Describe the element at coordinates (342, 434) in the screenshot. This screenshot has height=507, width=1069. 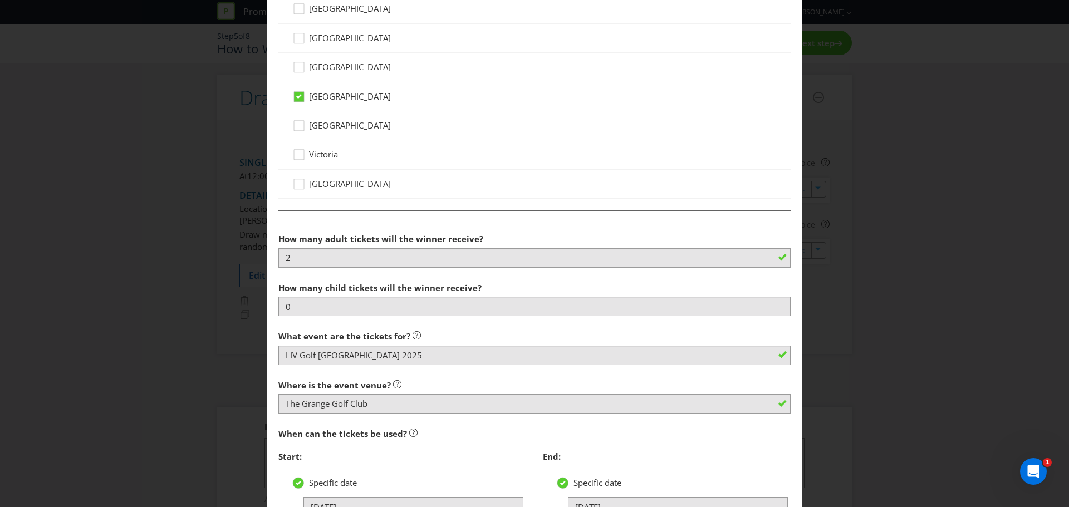
I see `span: When can the tickets be used?` at that location.